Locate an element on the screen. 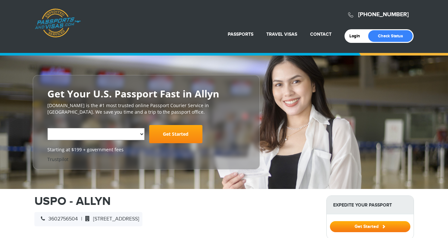 The height and width of the screenshot is (238, 448). h2: Get Your U.S. Passport Fast in Allyn is located at coordinates (146, 93).